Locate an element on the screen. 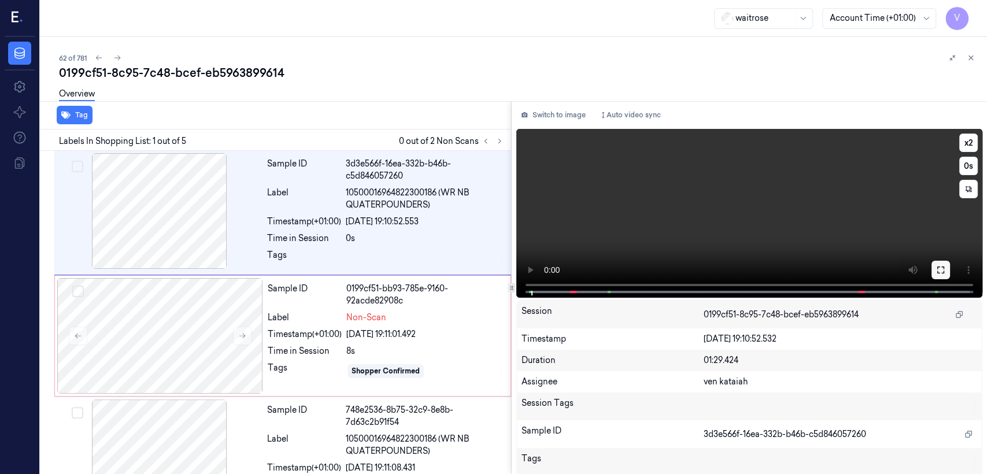 Image resolution: width=987 pixels, height=474 pixels. a: Overview is located at coordinates (77, 94).